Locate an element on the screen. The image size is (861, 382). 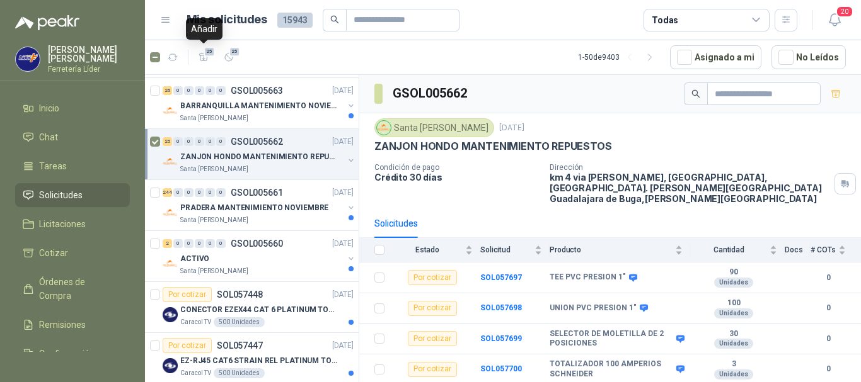
button: No Leídos is located at coordinates (808, 57).